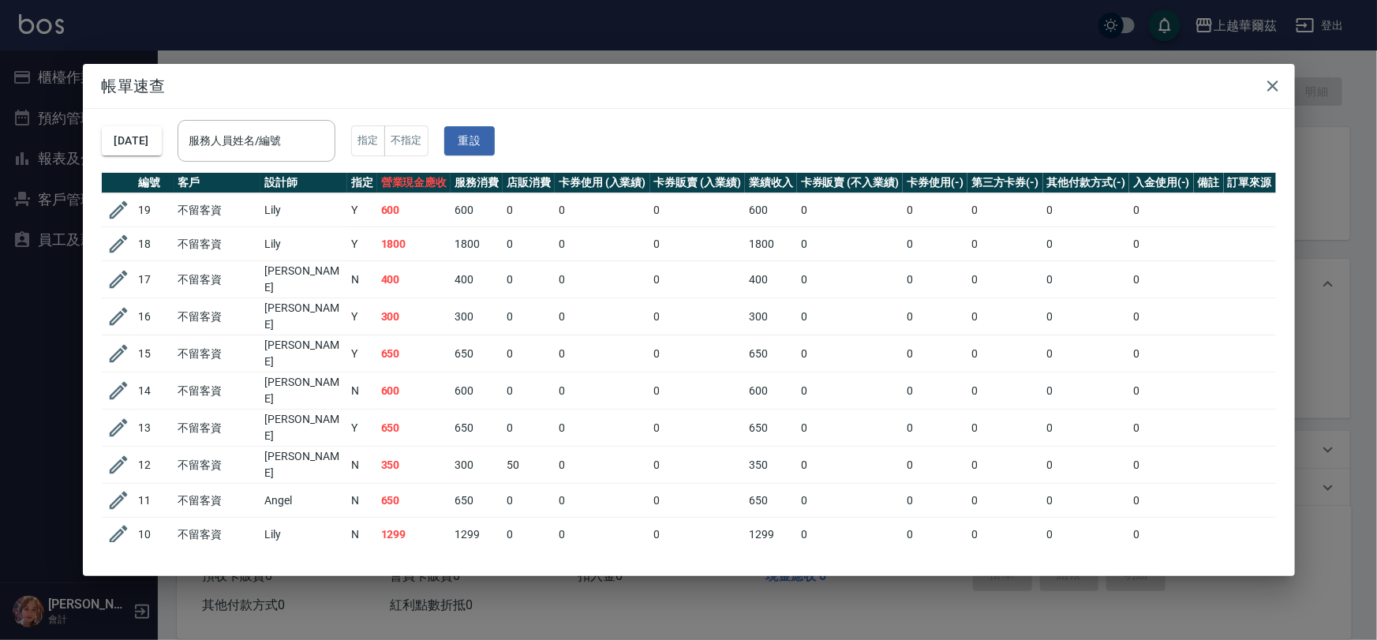 The height and width of the screenshot is (640, 1377). What do you see at coordinates (407, 141) in the screenshot?
I see `button: 不指定` at bounding box center [407, 141].